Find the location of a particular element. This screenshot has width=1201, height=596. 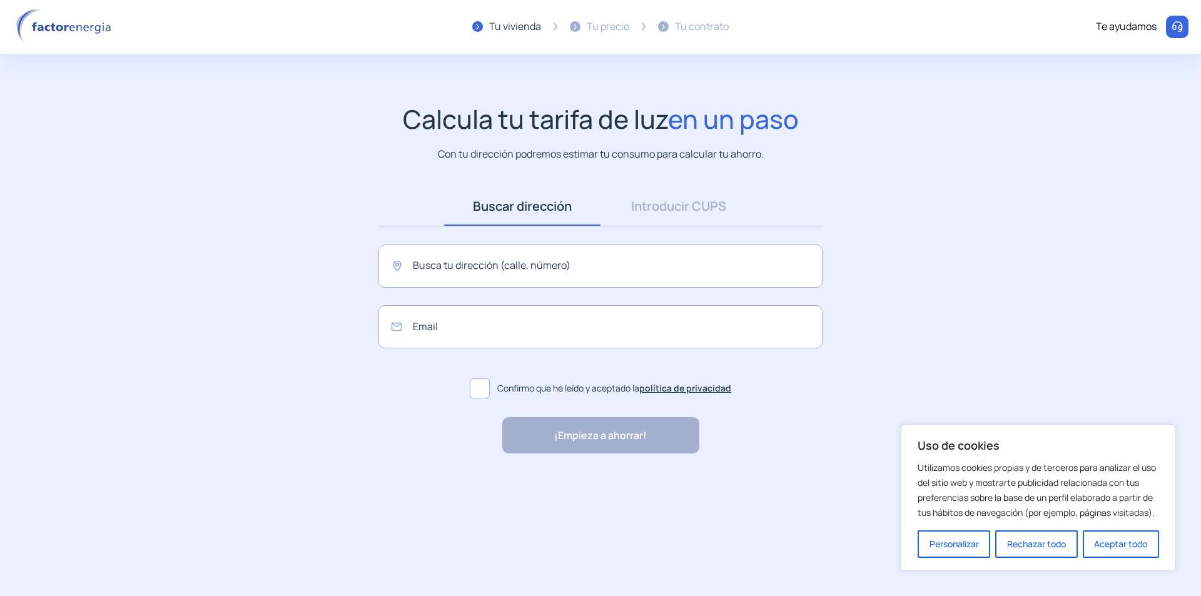

a: Introducir CUPS is located at coordinates (679, 206).